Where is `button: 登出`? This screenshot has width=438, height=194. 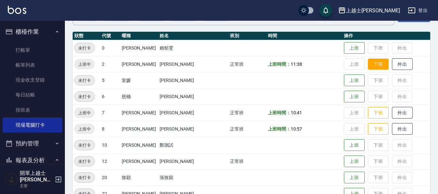
button: 登出 is located at coordinates (418, 10).